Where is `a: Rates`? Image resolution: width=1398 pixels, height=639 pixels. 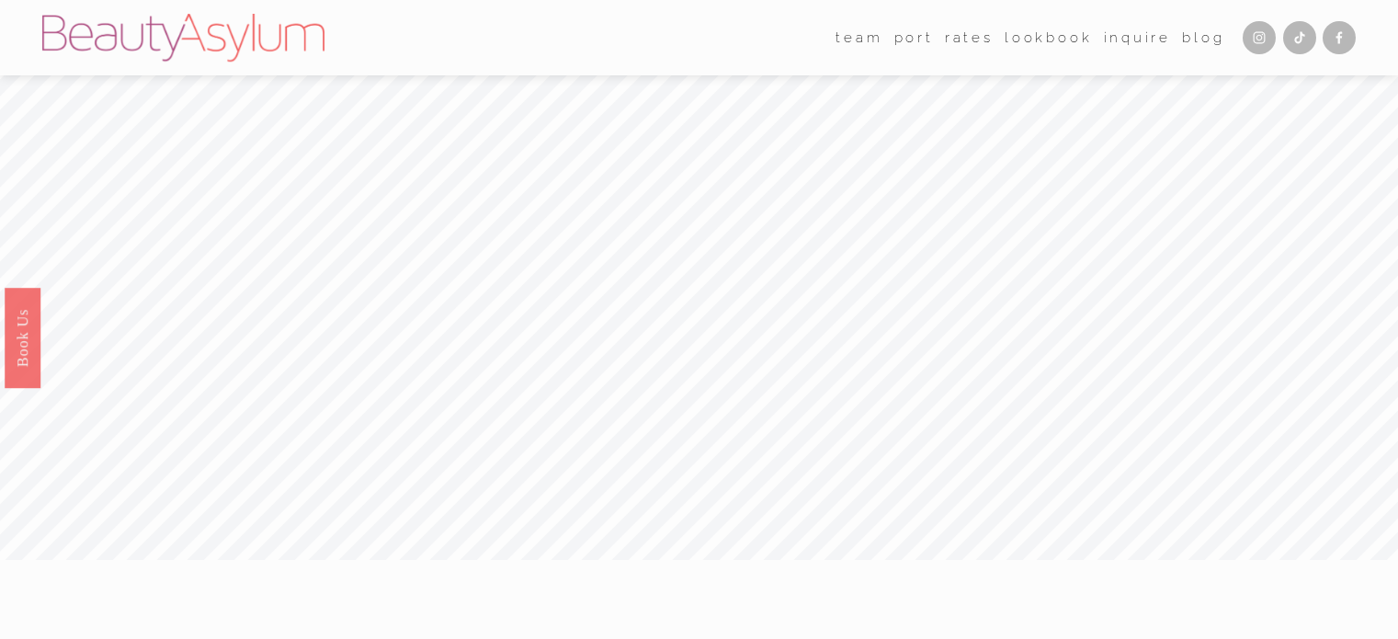
a: Rates is located at coordinates (969, 38).